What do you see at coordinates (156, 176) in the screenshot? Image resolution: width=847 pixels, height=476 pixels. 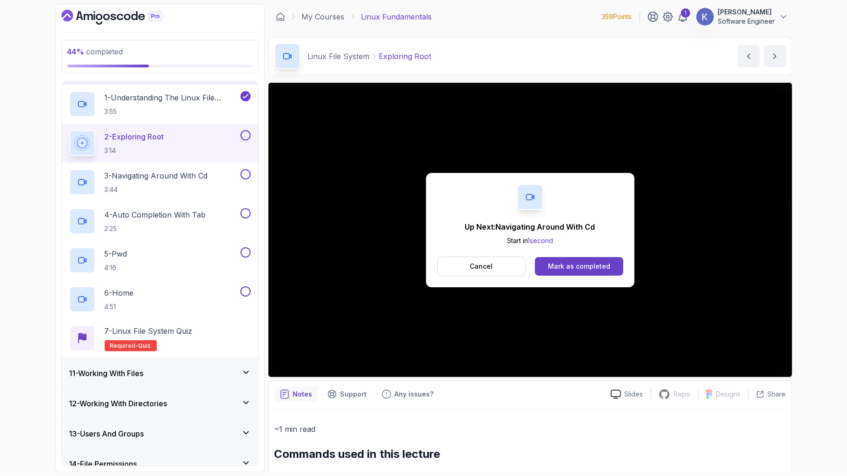 I see `p: 3 - Navigating Around With Cd` at bounding box center [156, 176].